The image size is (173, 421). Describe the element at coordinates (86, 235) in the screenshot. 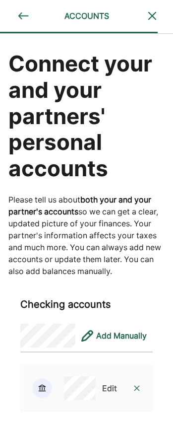

I see `div: Please tell us about so we can get a clear, updated picture of your finances. Your partner's info...` at that location.